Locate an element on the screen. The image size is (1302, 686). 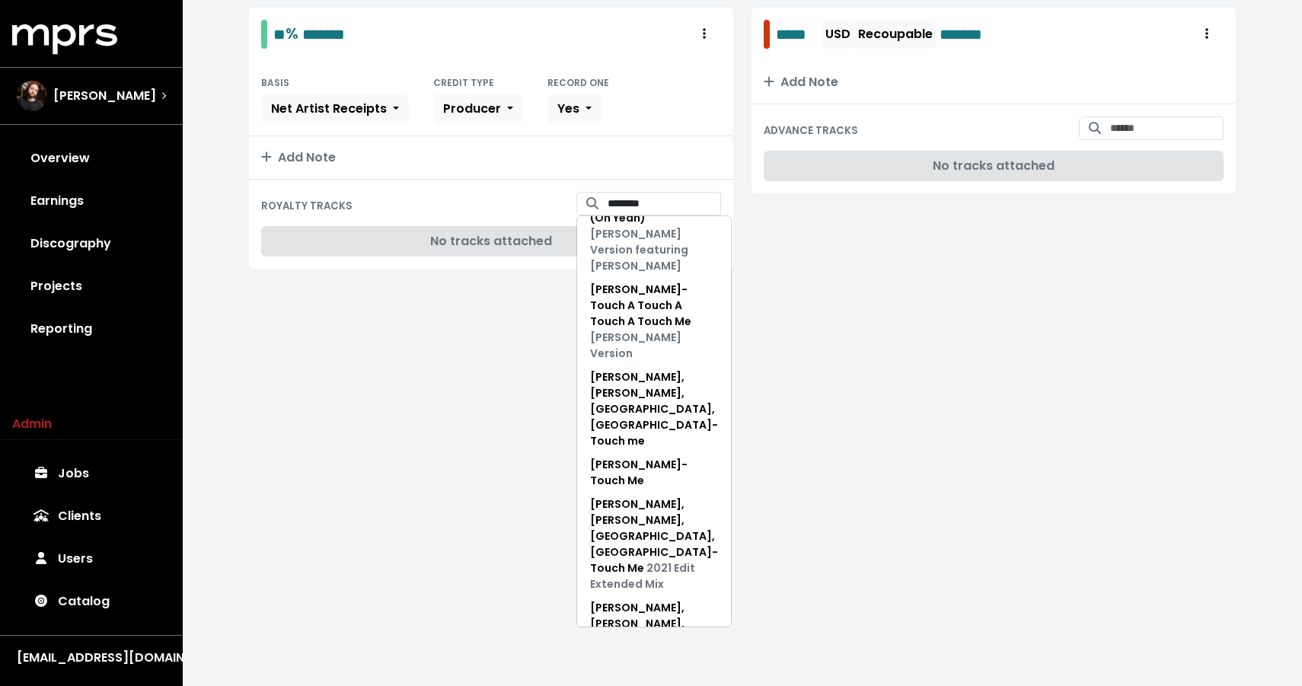
small: RECORD ONE is located at coordinates (578, 82).